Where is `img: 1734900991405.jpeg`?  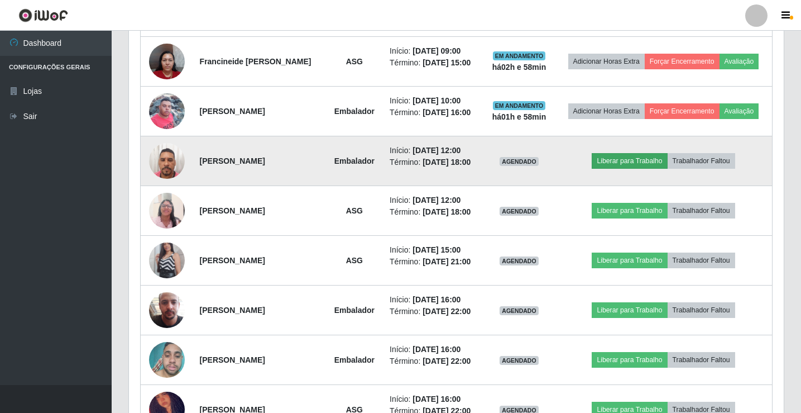
img: 1734900991405.jpeg is located at coordinates (167, 210).